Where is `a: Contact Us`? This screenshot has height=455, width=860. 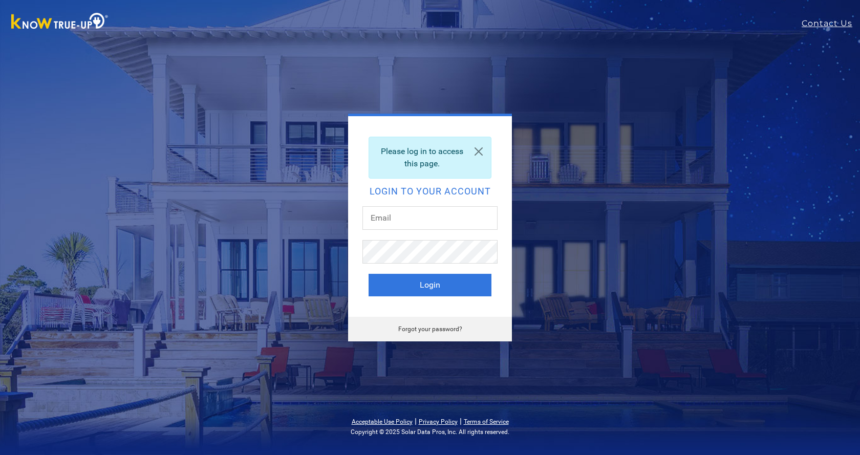 a: Contact Us is located at coordinates (830, 24).